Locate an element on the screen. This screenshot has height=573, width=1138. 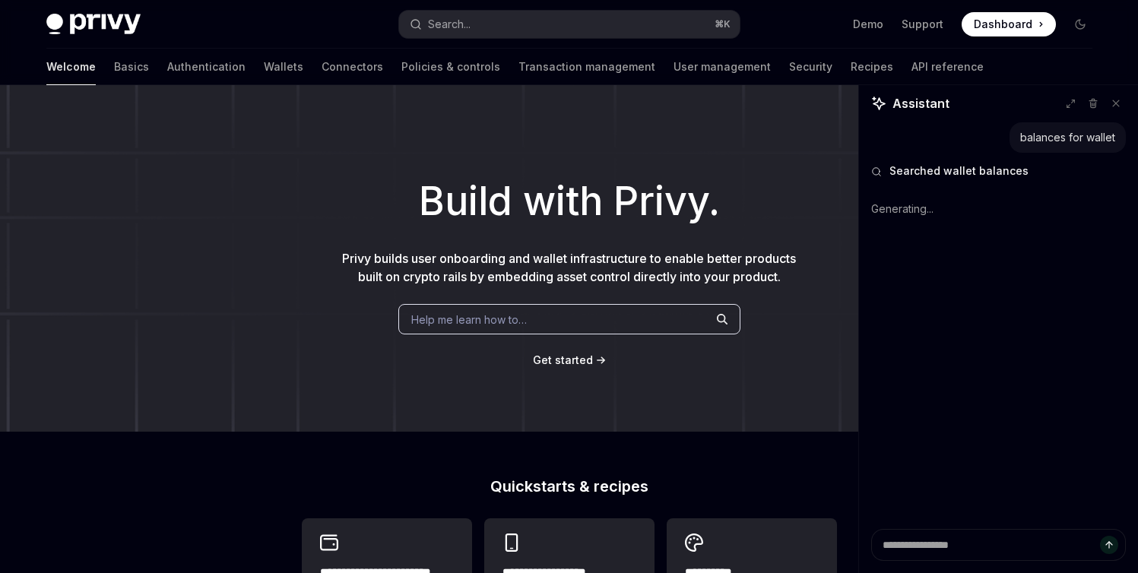
h2: Quickstarts & recipes is located at coordinates (569, 487).